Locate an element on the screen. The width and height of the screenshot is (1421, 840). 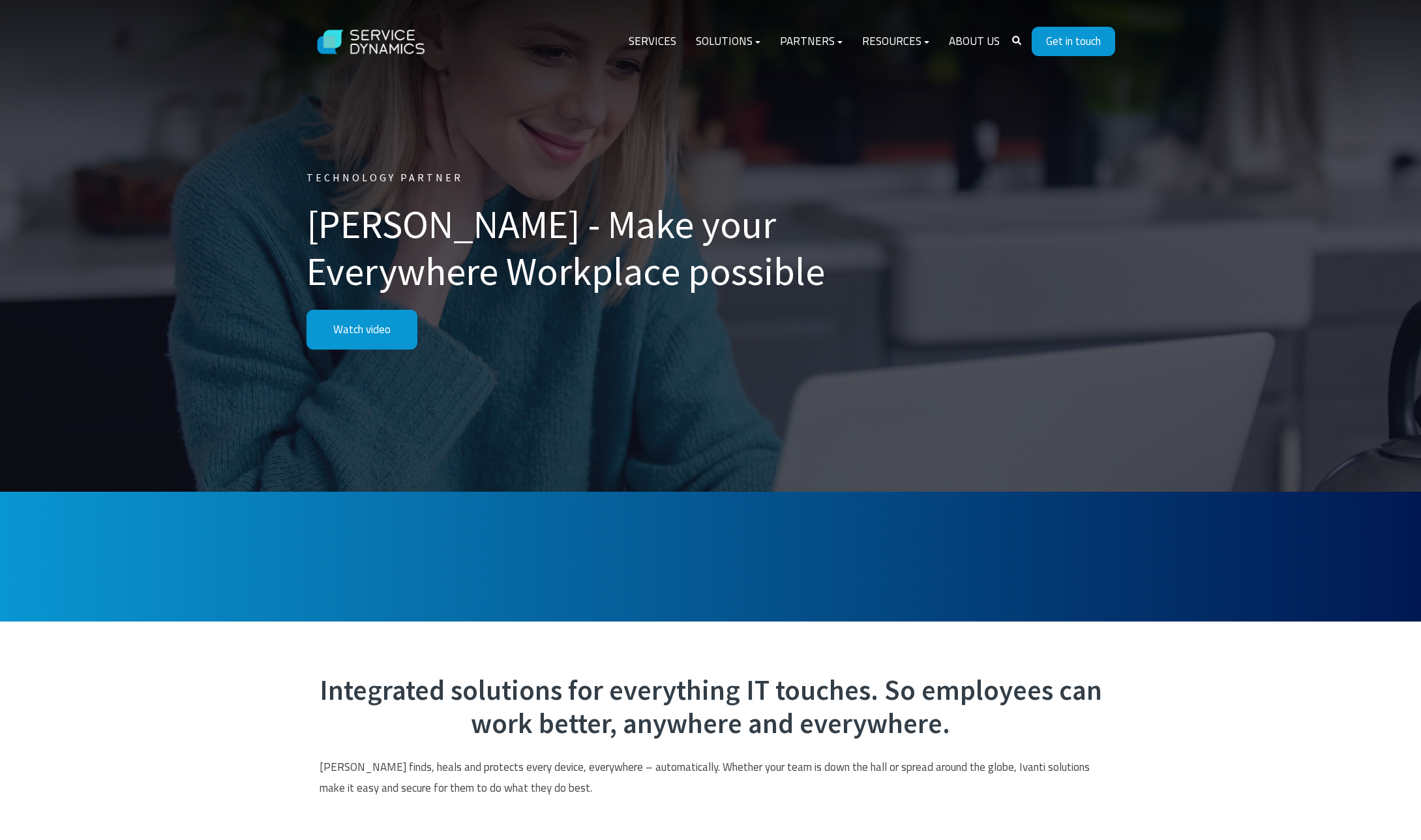
h6: TECHNOLOGY PARTNER is located at coordinates (603, 177).